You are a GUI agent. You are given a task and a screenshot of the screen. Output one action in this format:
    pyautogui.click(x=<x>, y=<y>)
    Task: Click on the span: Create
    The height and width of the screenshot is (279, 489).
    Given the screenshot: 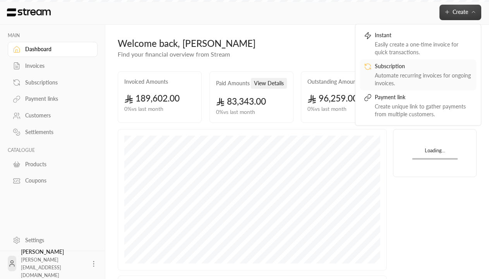 What is the action you would take?
    pyautogui.click(x=460, y=12)
    